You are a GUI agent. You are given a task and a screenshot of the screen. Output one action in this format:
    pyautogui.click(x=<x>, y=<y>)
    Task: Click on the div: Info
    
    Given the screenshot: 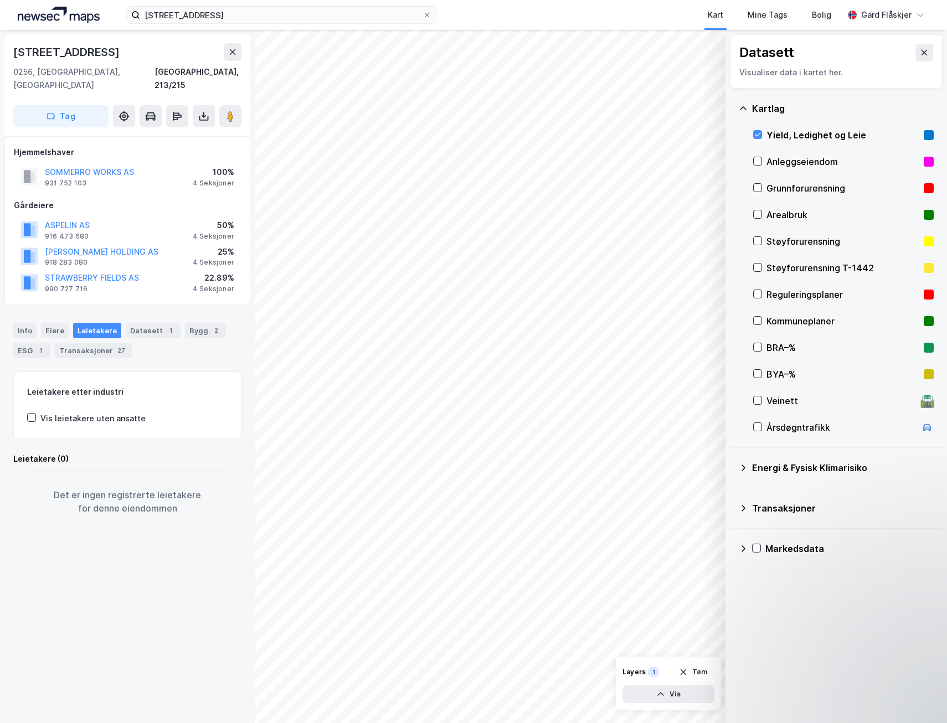 What is the action you would take?
    pyautogui.click(x=25, y=330)
    